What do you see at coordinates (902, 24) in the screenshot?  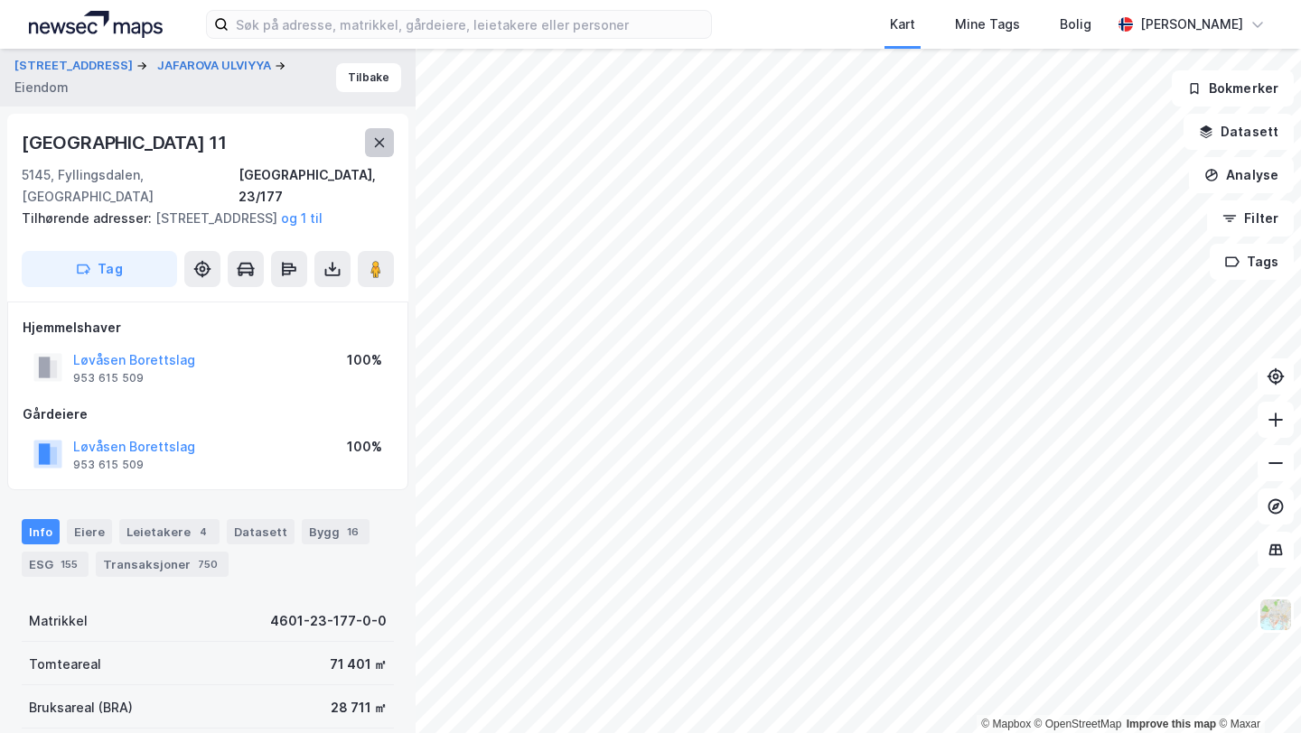 I see `div: Kart` at bounding box center [902, 24].